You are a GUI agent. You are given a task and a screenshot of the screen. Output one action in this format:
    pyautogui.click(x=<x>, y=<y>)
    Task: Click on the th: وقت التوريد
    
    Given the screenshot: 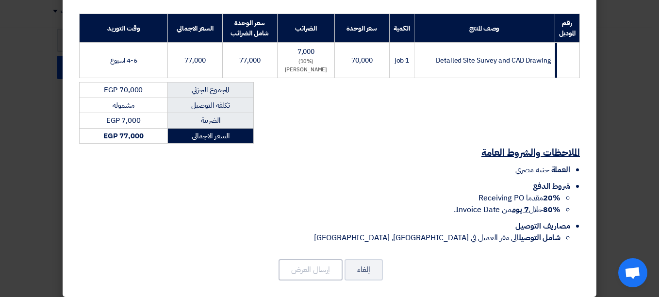 What is the action you would take?
    pyautogui.click(x=124, y=28)
    